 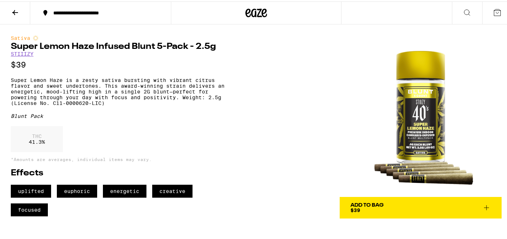 I want to click on span: Hi. Need any help?, so click(x=28, y=8).